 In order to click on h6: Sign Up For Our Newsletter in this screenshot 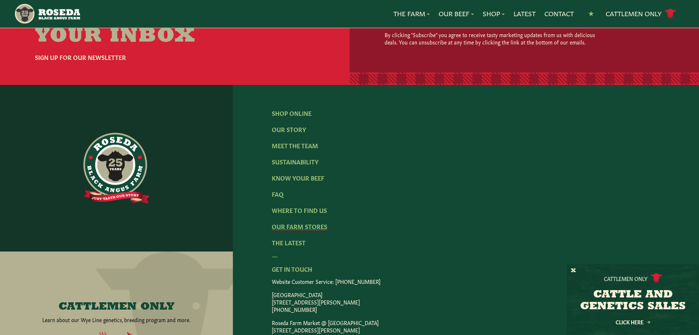, I will do `click(129, 57)`.